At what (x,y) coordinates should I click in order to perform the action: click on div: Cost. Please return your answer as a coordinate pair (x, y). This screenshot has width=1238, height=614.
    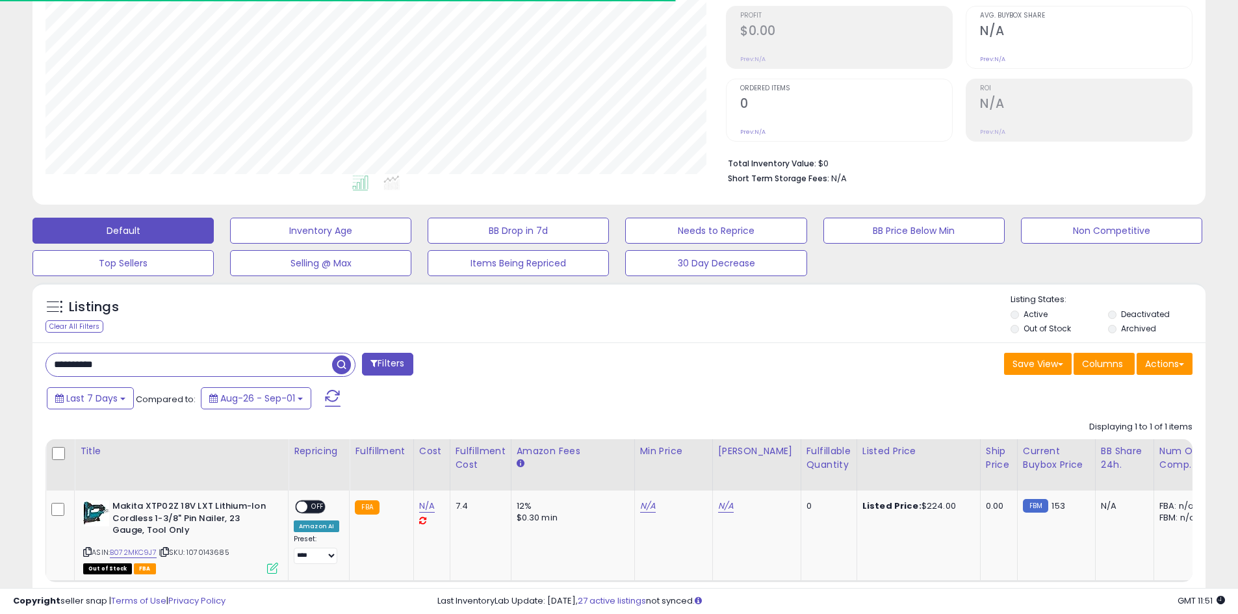
    Looking at the image, I should click on (431, 451).